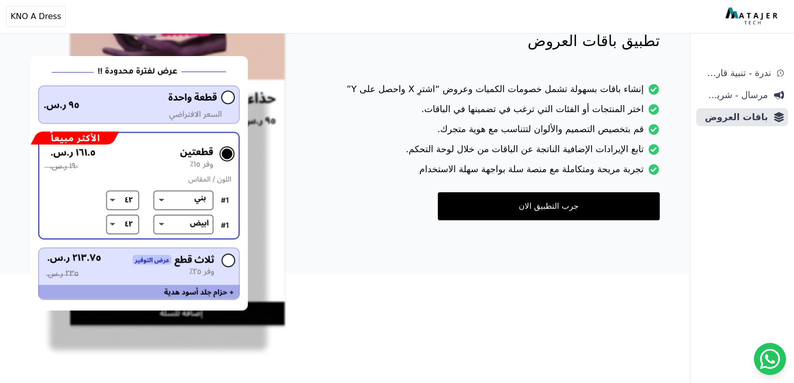 This screenshot has width=794, height=383. Describe the element at coordinates (736, 73) in the screenshot. I see `span: ندرة - تنبية قارب علي النفاذ` at that location.